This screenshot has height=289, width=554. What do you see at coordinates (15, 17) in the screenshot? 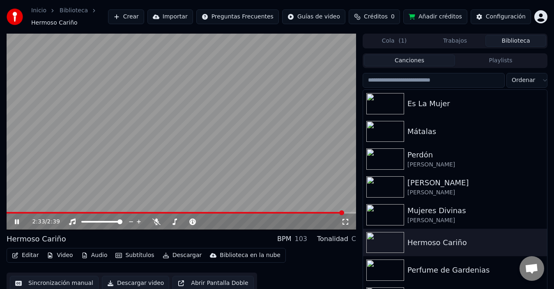
I see `img: youka` at bounding box center [15, 17].